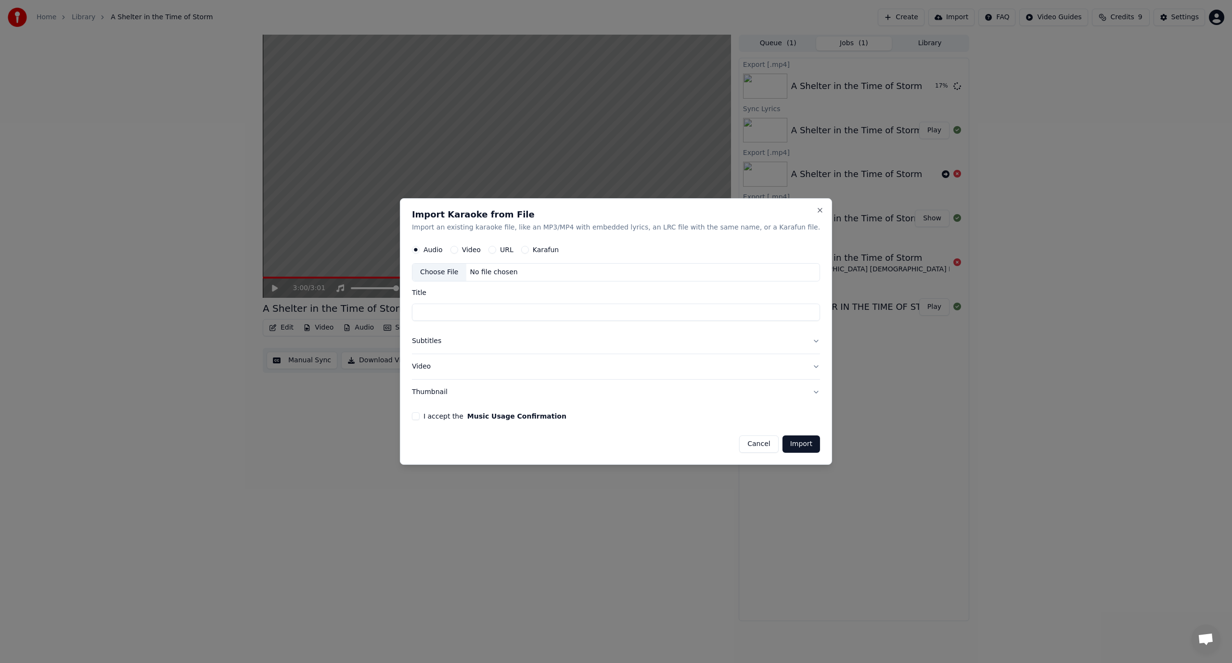 The height and width of the screenshot is (663, 1232). Describe the element at coordinates (616, 341) in the screenshot. I see `button: Subtitles` at that location.